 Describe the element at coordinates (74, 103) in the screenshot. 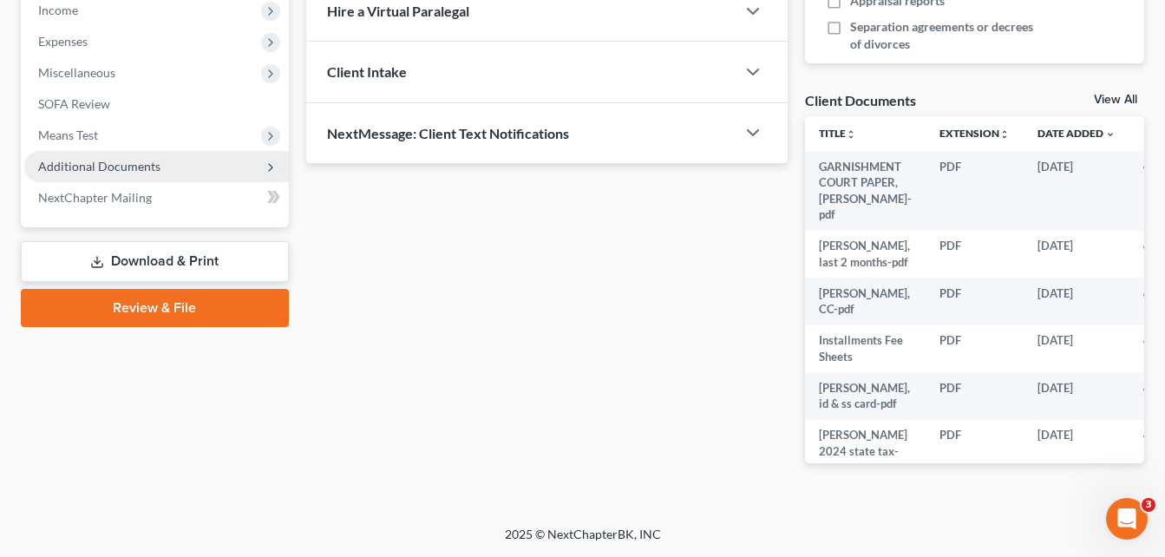

I see `span: SOFA Review` at that location.